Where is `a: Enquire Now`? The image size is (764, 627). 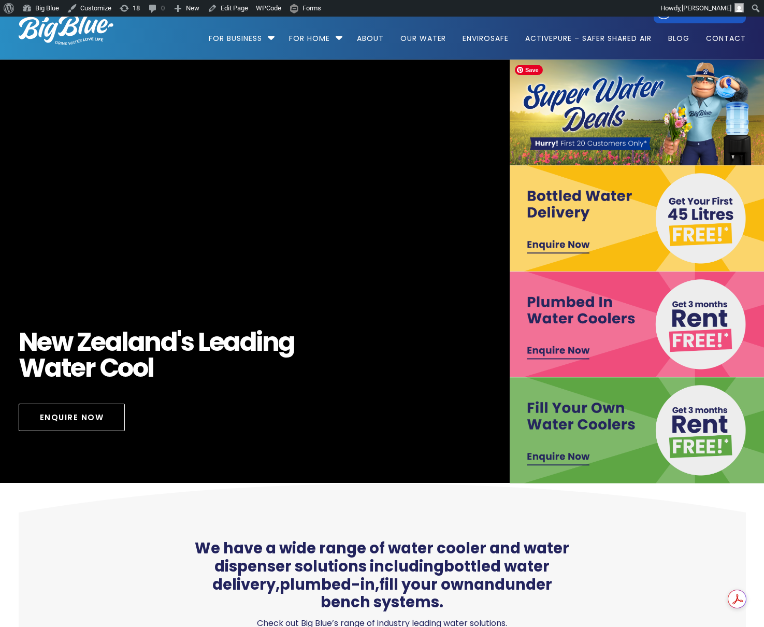
a: Enquire Now is located at coordinates (72, 417).